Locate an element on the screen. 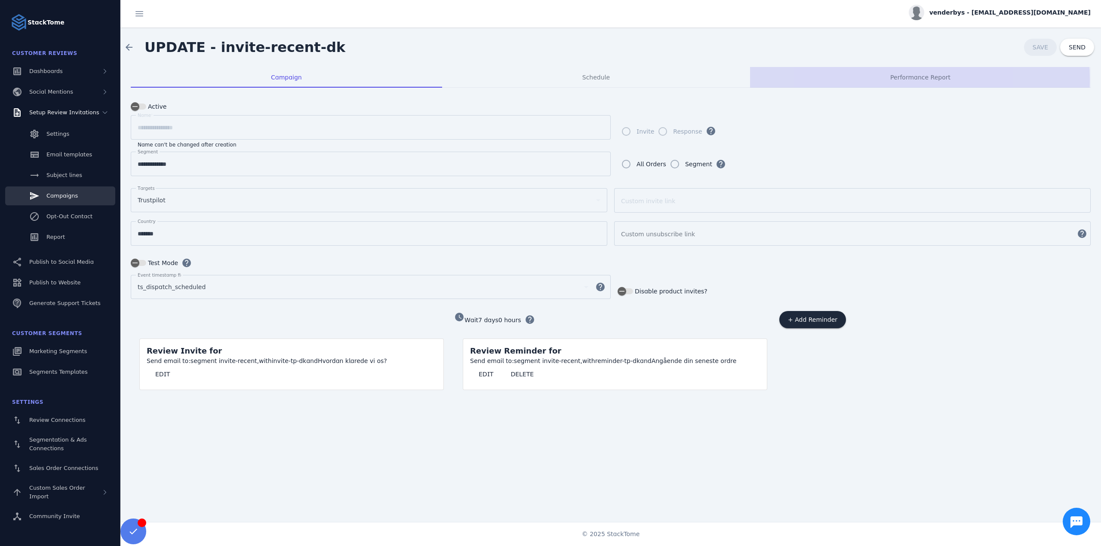  span: Social Mentions is located at coordinates (51, 92).